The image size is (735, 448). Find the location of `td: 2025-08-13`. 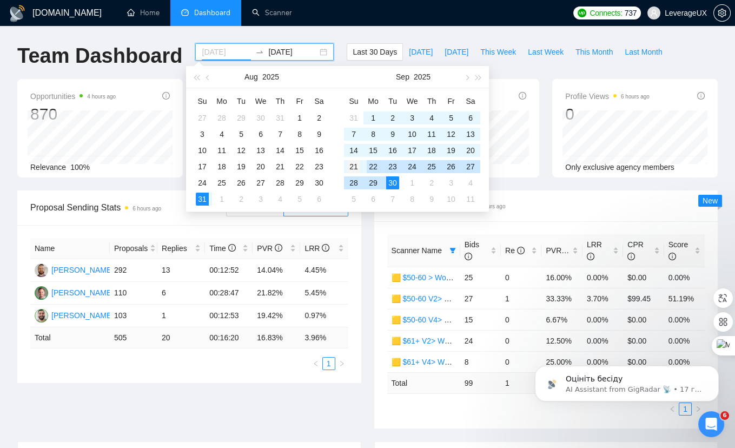

td: 2025-08-13 is located at coordinates (261, 150).